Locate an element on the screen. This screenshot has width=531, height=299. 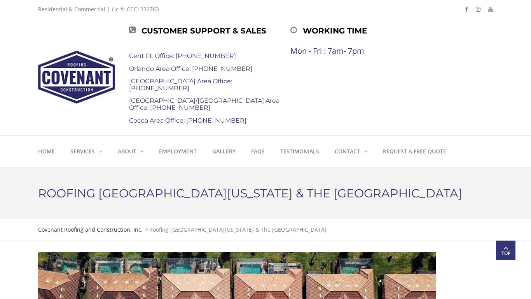
a: Services is located at coordinates (86, 151).